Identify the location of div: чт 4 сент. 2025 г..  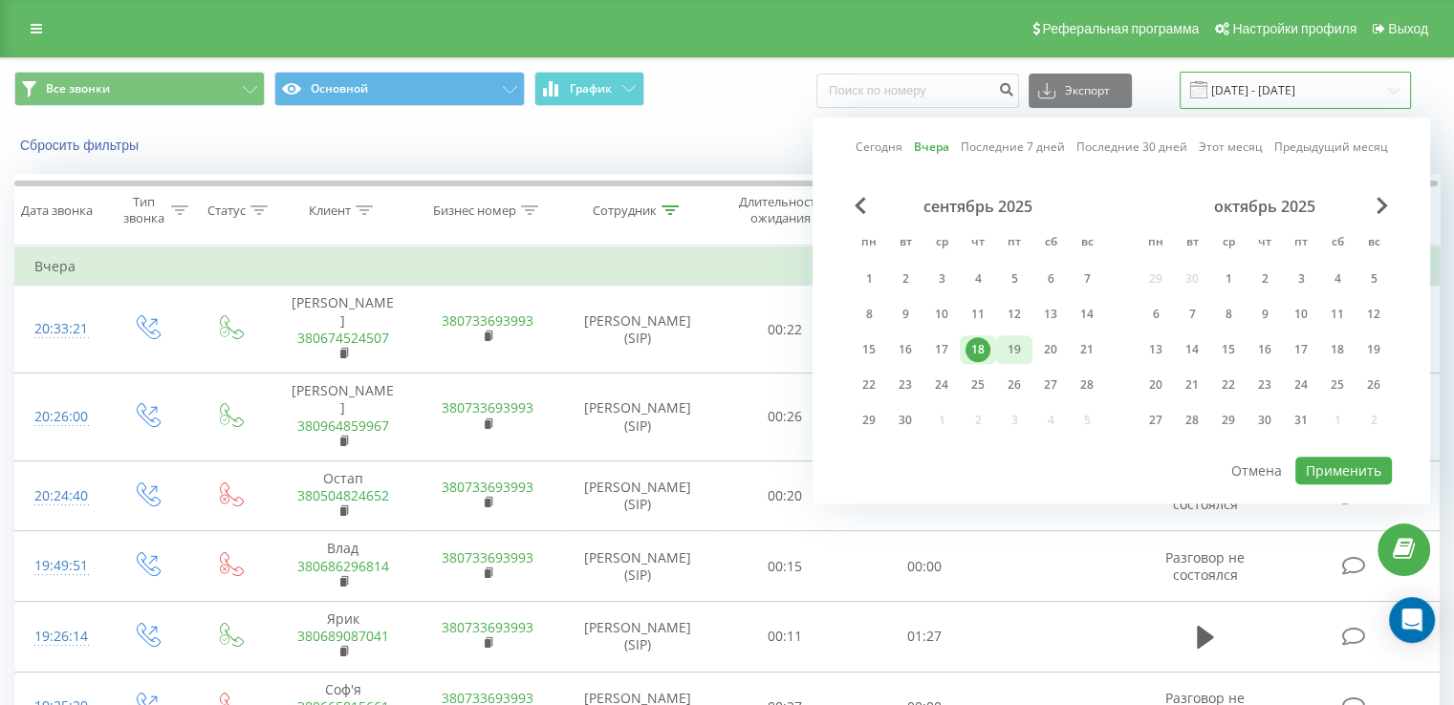
(978, 279).